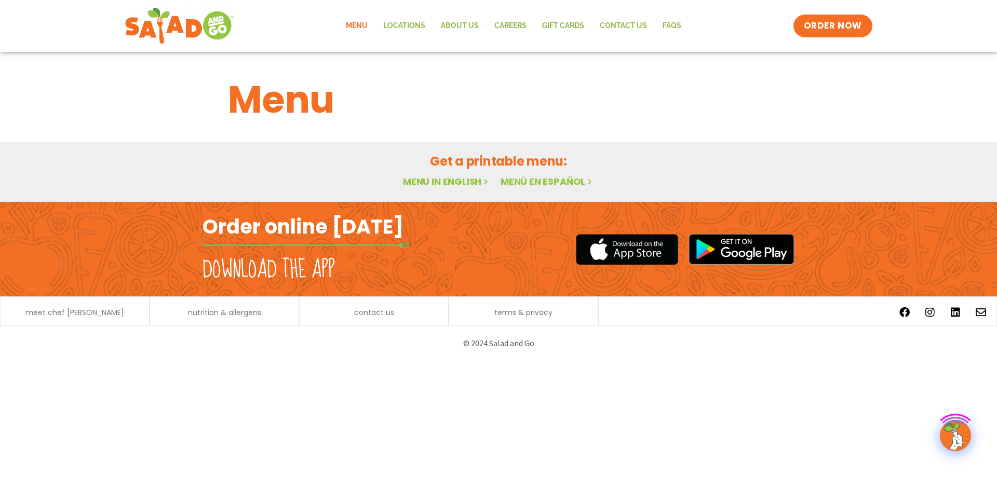 The image size is (997, 477). I want to click on a: Menu, so click(357, 26).